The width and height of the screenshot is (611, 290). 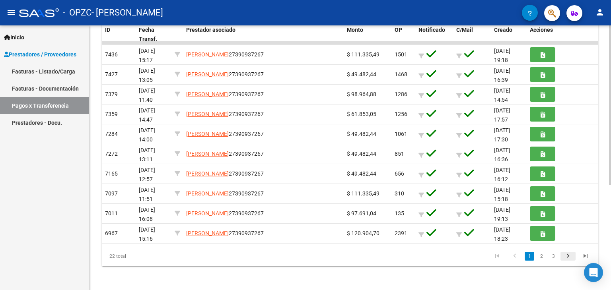 I want to click on span: 7272, so click(x=111, y=154).